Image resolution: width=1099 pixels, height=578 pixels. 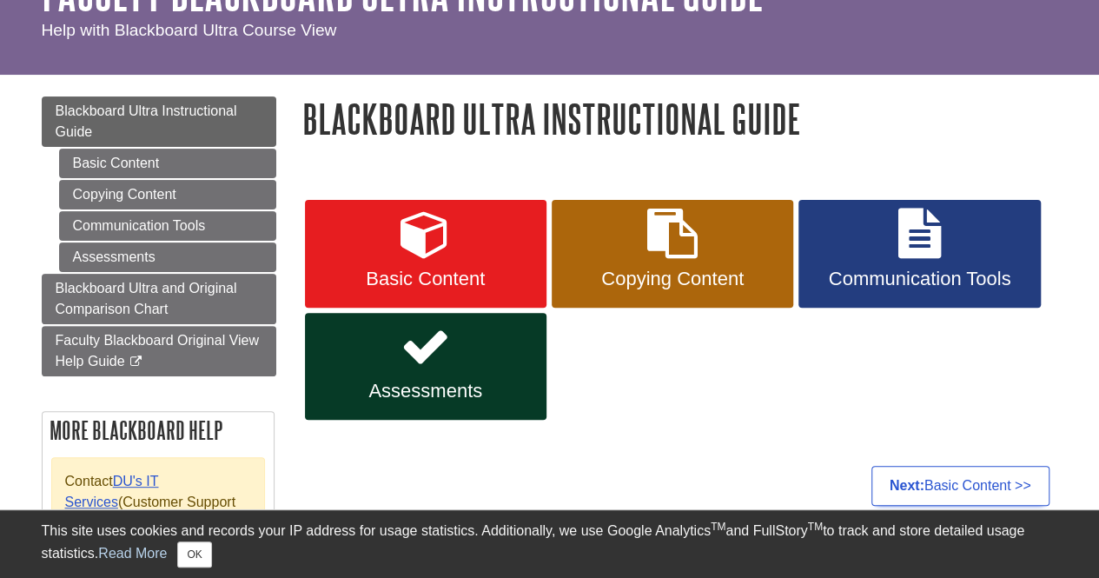 I want to click on span: Copying Content, so click(x=672, y=279).